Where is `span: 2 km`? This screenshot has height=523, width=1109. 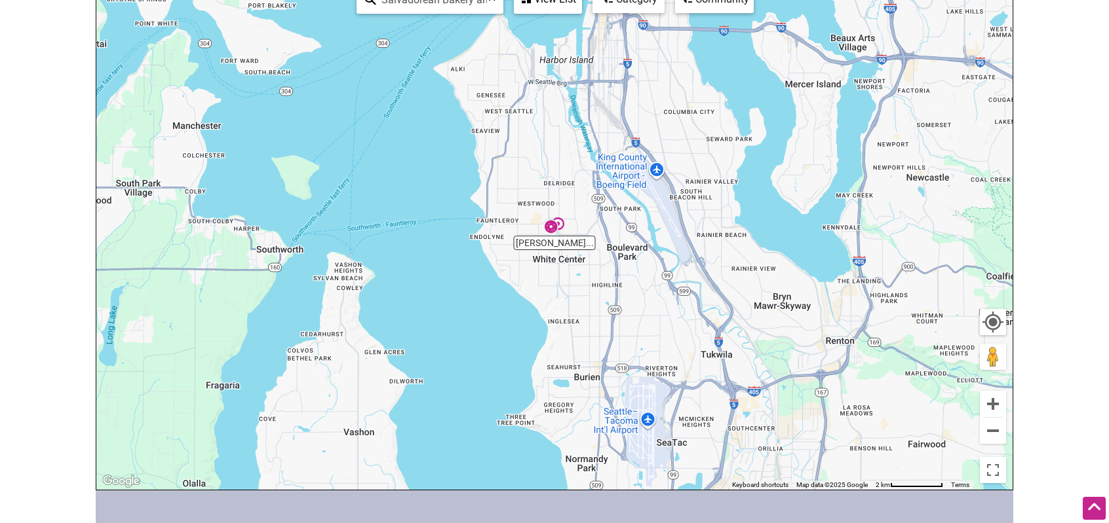
span: 2 km is located at coordinates (882, 485).